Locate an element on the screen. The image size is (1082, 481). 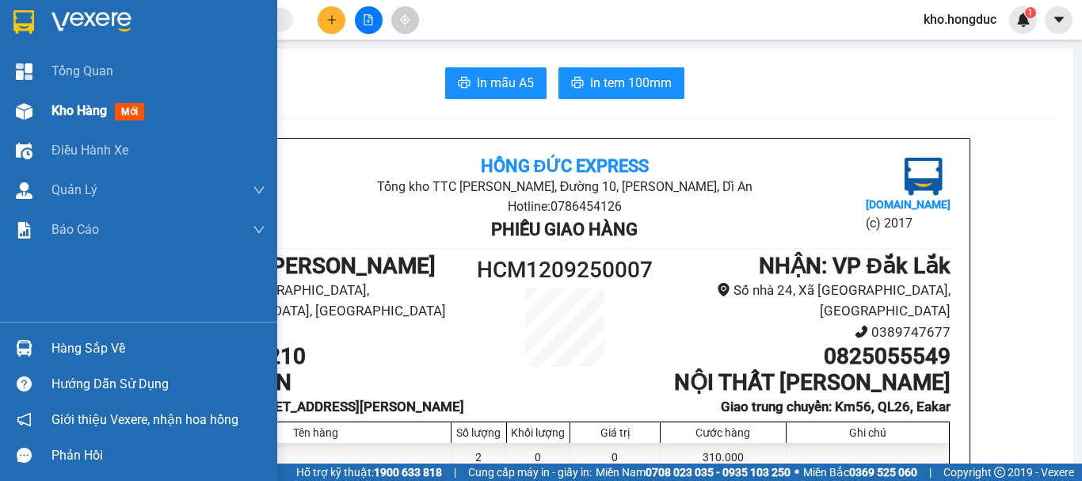
span: aim is located at coordinates (405, 20).